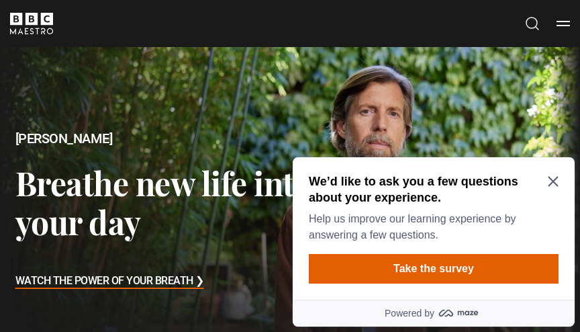  What do you see at coordinates (109, 281) in the screenshot?
I see `h3: Watch The Power of Your Breath ❯` at bounding box center [109, 281].